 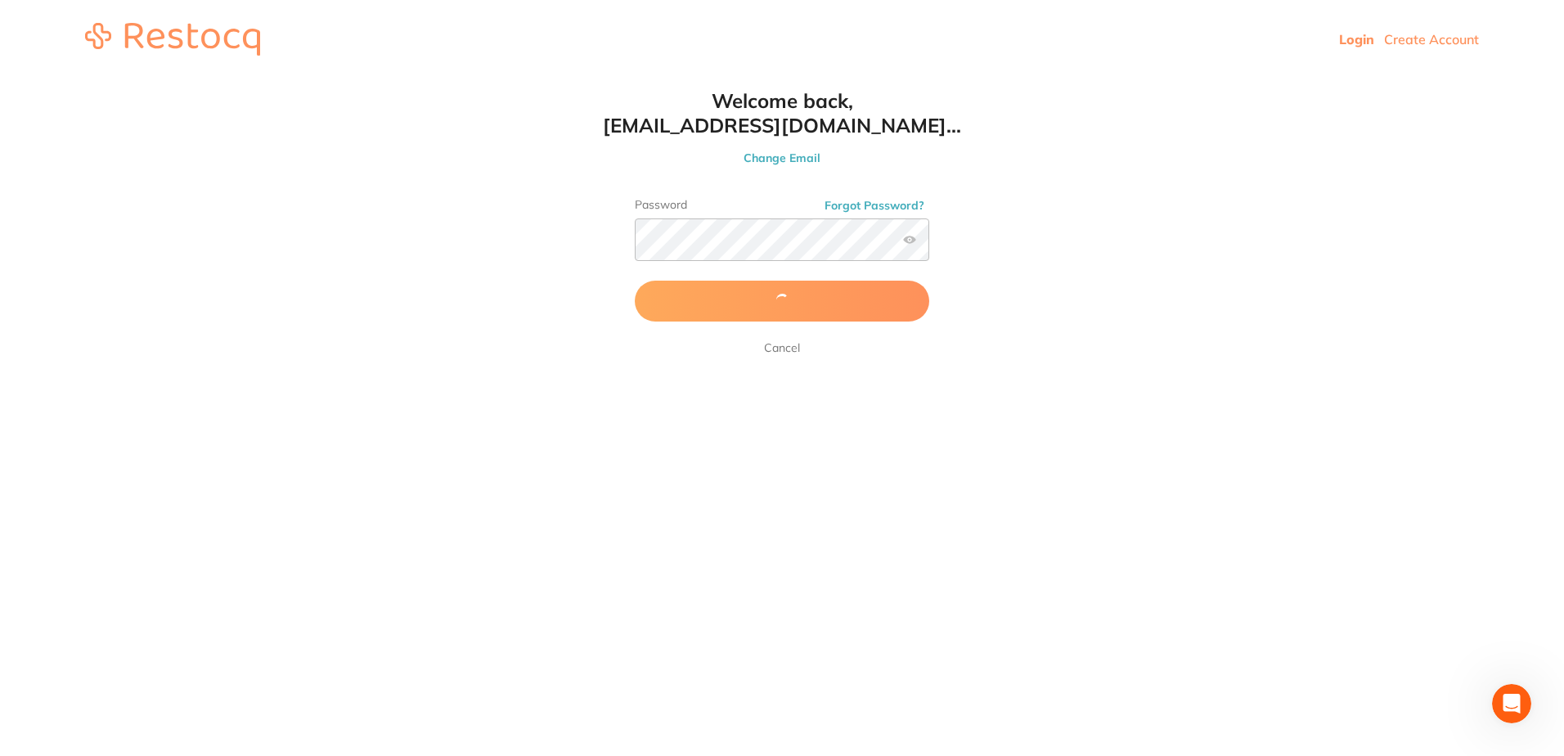 What do you see at coordinates (173, 39) in the screenshot?
I see `img: restocq_logo.svg` at bounding box center [173, 39].